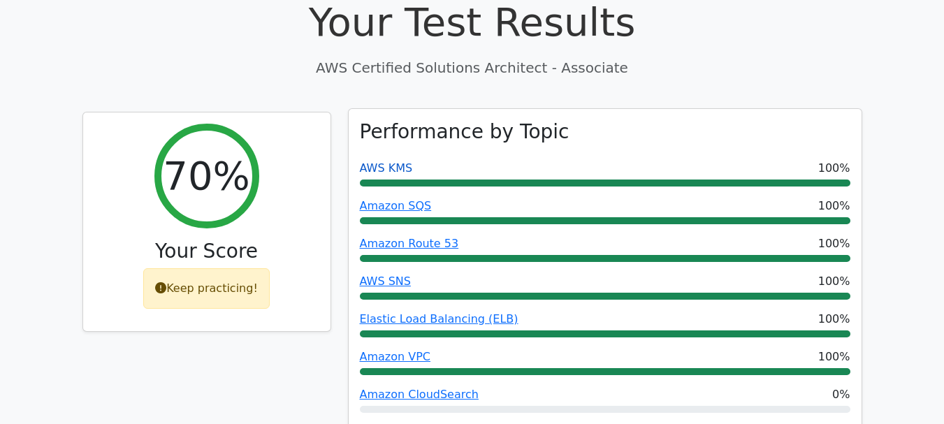  I want to click on h2: 70%, so click(206, 175).